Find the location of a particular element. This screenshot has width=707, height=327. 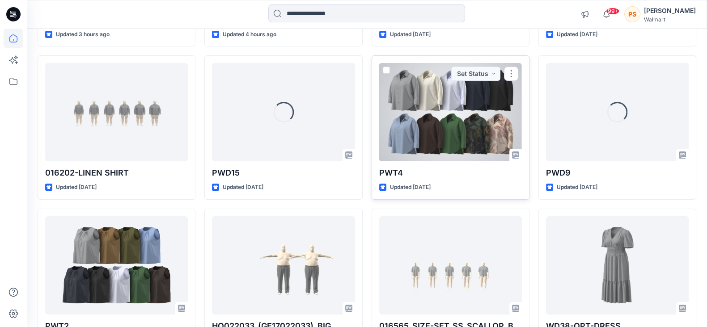

p: 016202-LINEN SHIRT is located at coordinates (116, 173).